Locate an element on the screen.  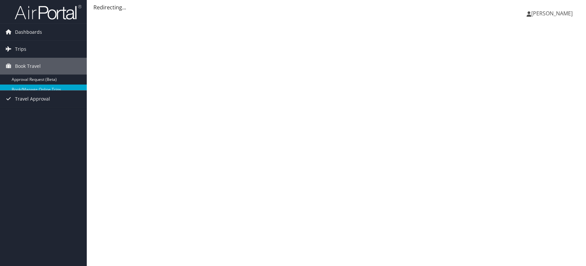
span: Dashboards is located at coordinates (28, 32).